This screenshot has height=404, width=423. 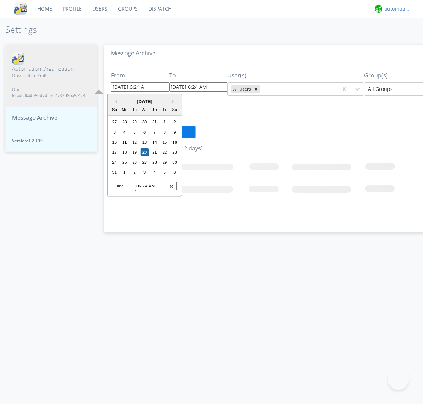 I want to click on div: Choose Wednesday, August 20th, 2025, so click(x=145, y=153).